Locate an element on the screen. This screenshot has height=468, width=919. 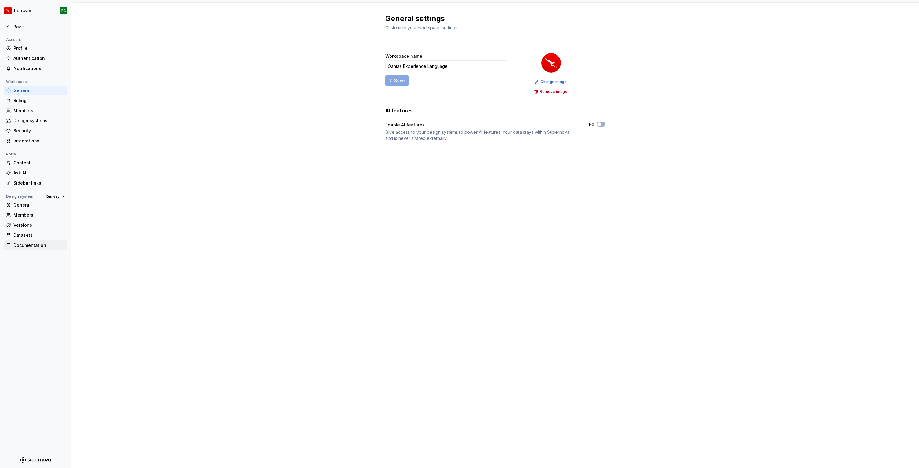
a: Datasets is located at coordinates (35, 235).